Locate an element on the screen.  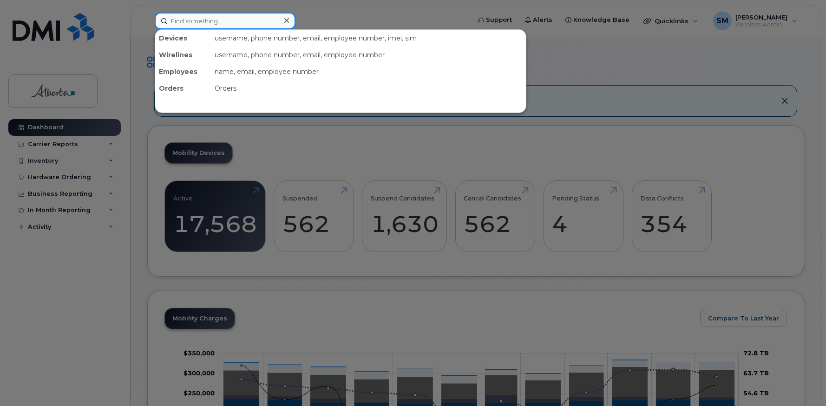
div: Wirelines is located at coordinates (183, 55).